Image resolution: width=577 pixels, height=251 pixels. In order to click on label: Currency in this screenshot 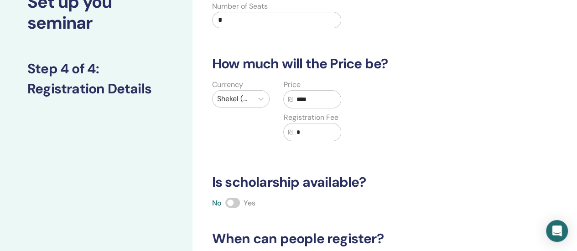, I will do `click(228, 85)`.